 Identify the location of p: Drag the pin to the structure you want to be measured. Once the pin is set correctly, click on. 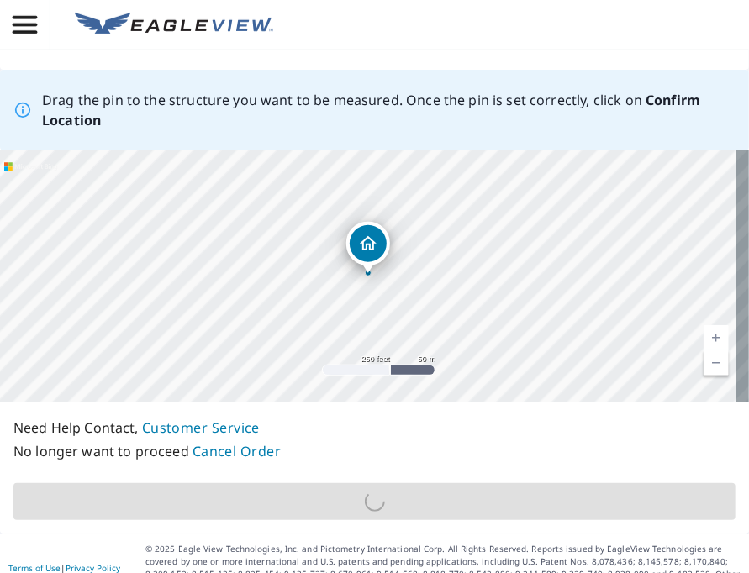
(388, 110).